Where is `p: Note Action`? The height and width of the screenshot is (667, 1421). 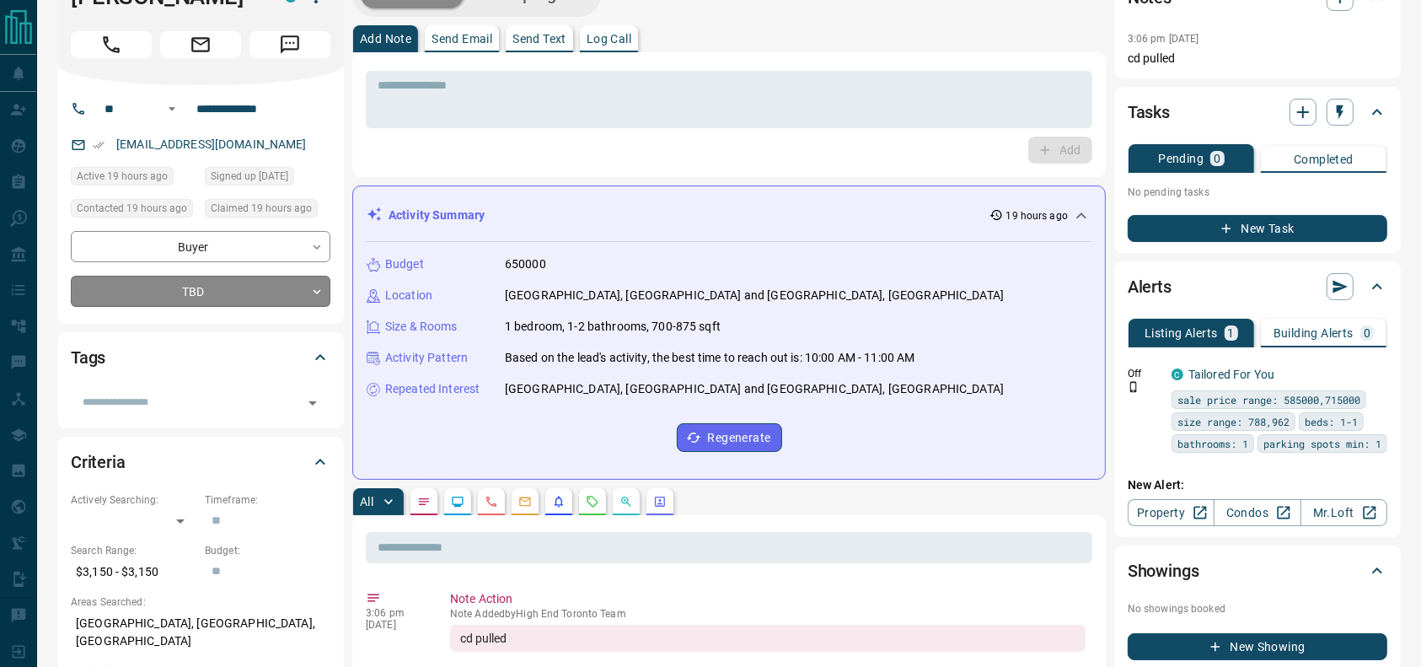 p: Note Action is located at coordinates (768, 598).